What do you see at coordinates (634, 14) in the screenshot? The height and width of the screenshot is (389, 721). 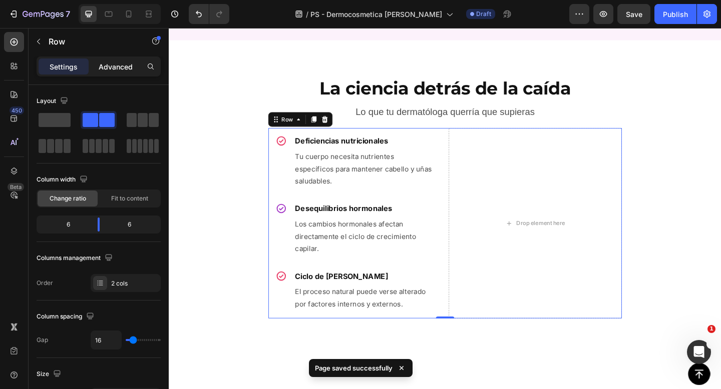 I see `button: Save` at bounding box center [634, 14].